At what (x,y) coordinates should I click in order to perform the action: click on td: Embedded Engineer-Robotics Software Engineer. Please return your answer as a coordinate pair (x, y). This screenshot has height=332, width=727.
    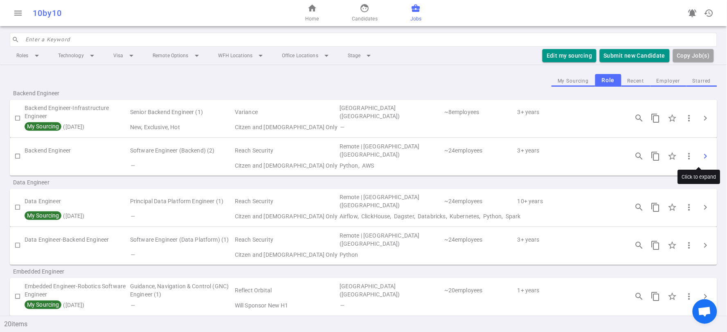
    Looking at the image, I should click on (77, 291).